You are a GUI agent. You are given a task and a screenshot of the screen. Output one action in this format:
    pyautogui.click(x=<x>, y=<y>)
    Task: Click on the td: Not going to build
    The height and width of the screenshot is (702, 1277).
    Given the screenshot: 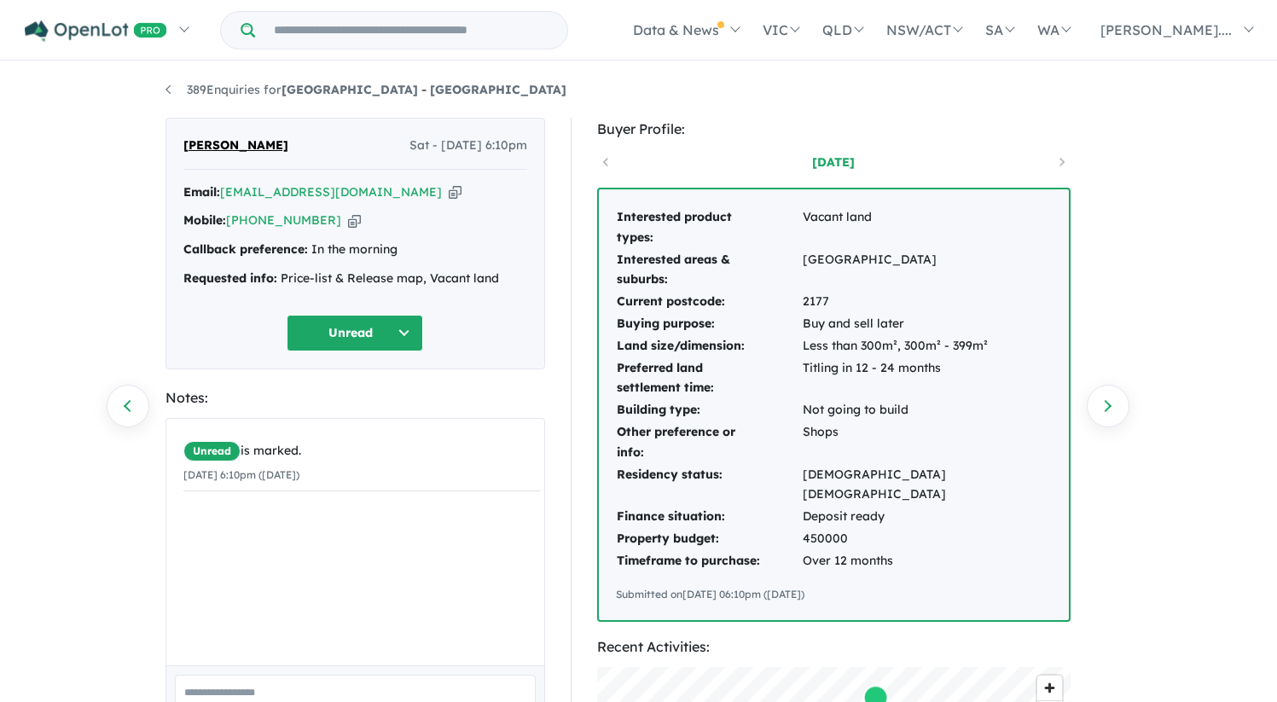 What is the action you would take?
    pyautogui.click(x=926, y=410)
    